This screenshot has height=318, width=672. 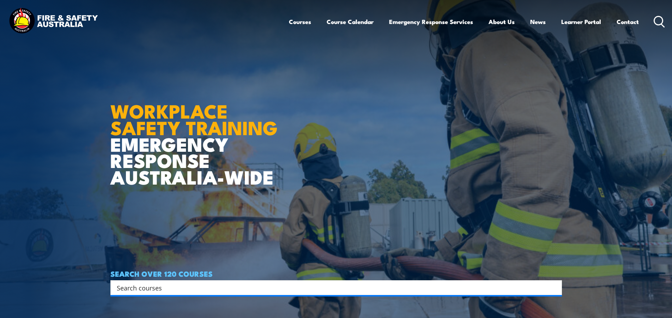 What do you see at coordinates (331, 287) in the screenshot?
I see `input: Search input` at bounding box center [331, 287].